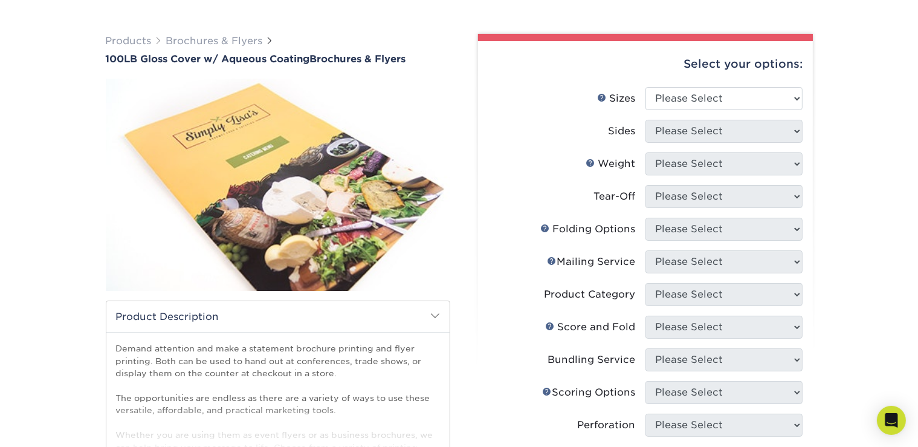  Describe the element at coordinates (615, 196) in the screenshot. I see `div: Tear-Off` at that location.